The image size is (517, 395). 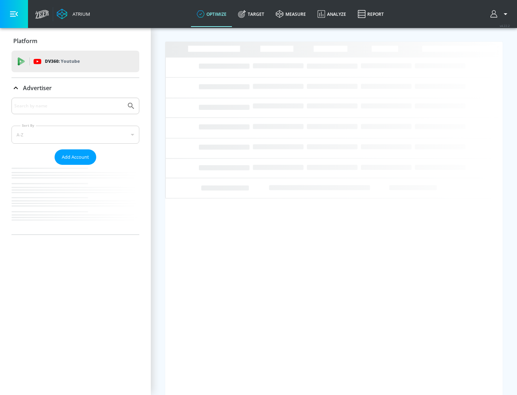 What do you see at coordinates (70, 61) in the screenshot?
I see `p: Youtube` at bounding box center [70, 61].